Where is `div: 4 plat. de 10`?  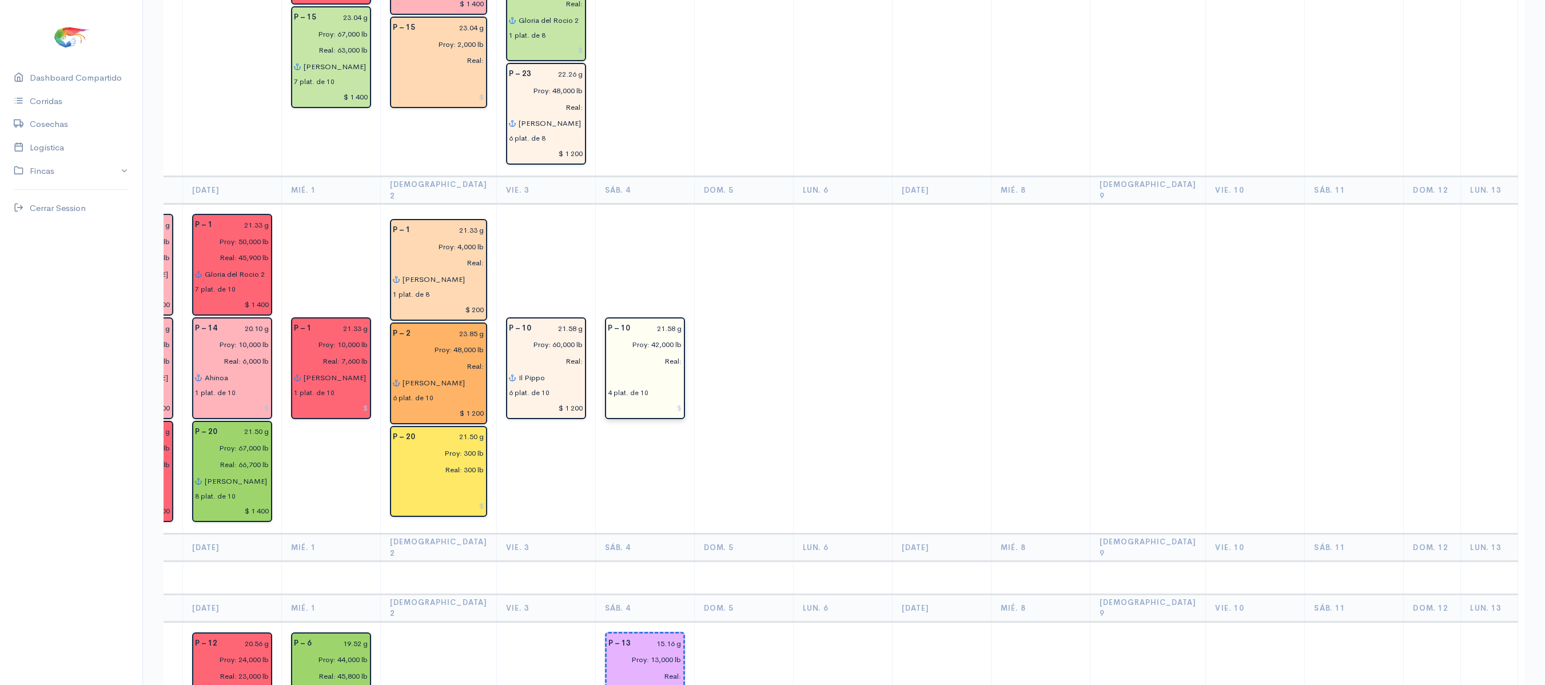 div: 4 plat. de 10 is located at coordinates (628, 393).